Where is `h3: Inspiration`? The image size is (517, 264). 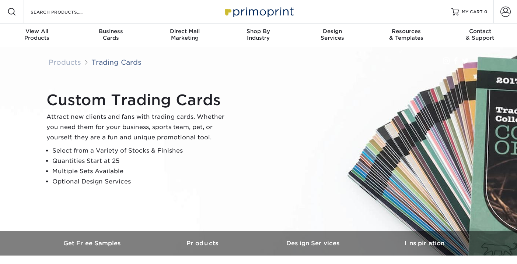 h3: Inspiration is located at coordinates (424, 243).